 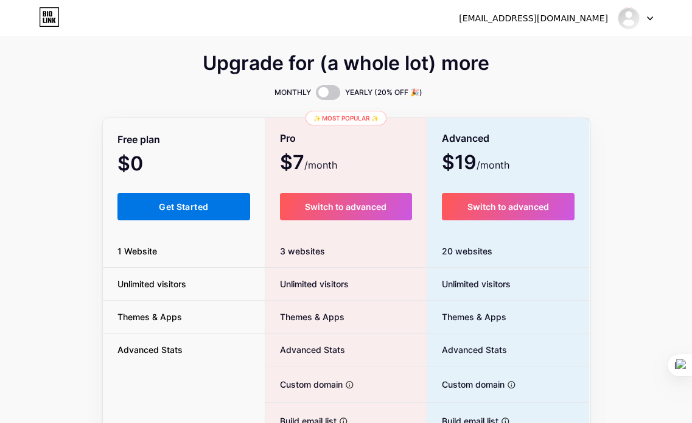 What do you see at coordinates (346, 63) in the screenshot?
I see `span: Upgrade for (a whole lot) more` at bounding box center [346, 63].